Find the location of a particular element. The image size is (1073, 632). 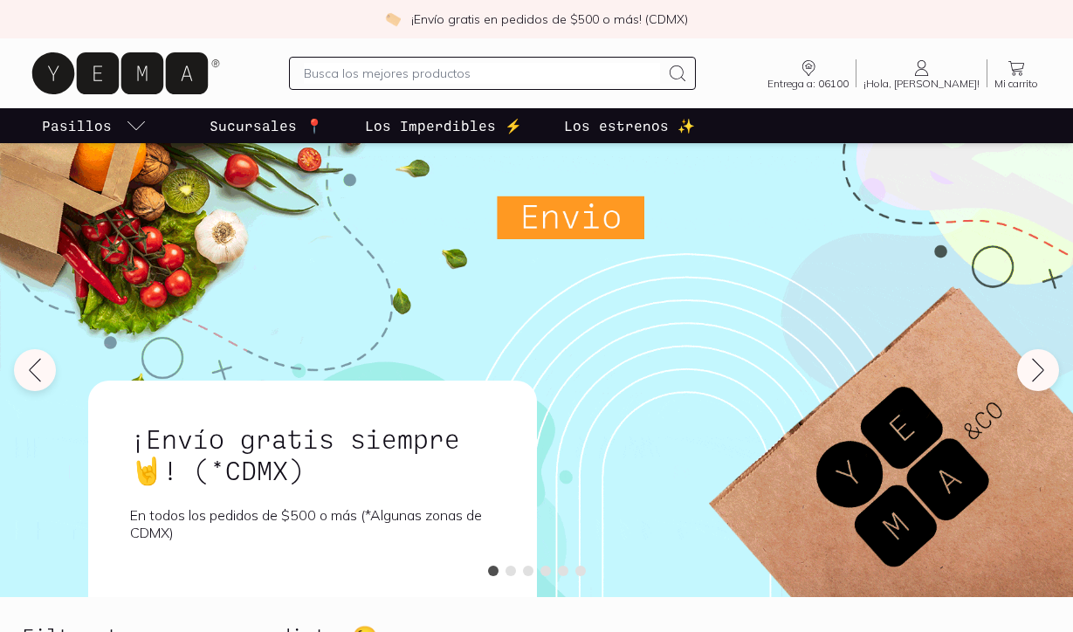

a: Los estrenos ✨ is located at coordinates (629, 126).